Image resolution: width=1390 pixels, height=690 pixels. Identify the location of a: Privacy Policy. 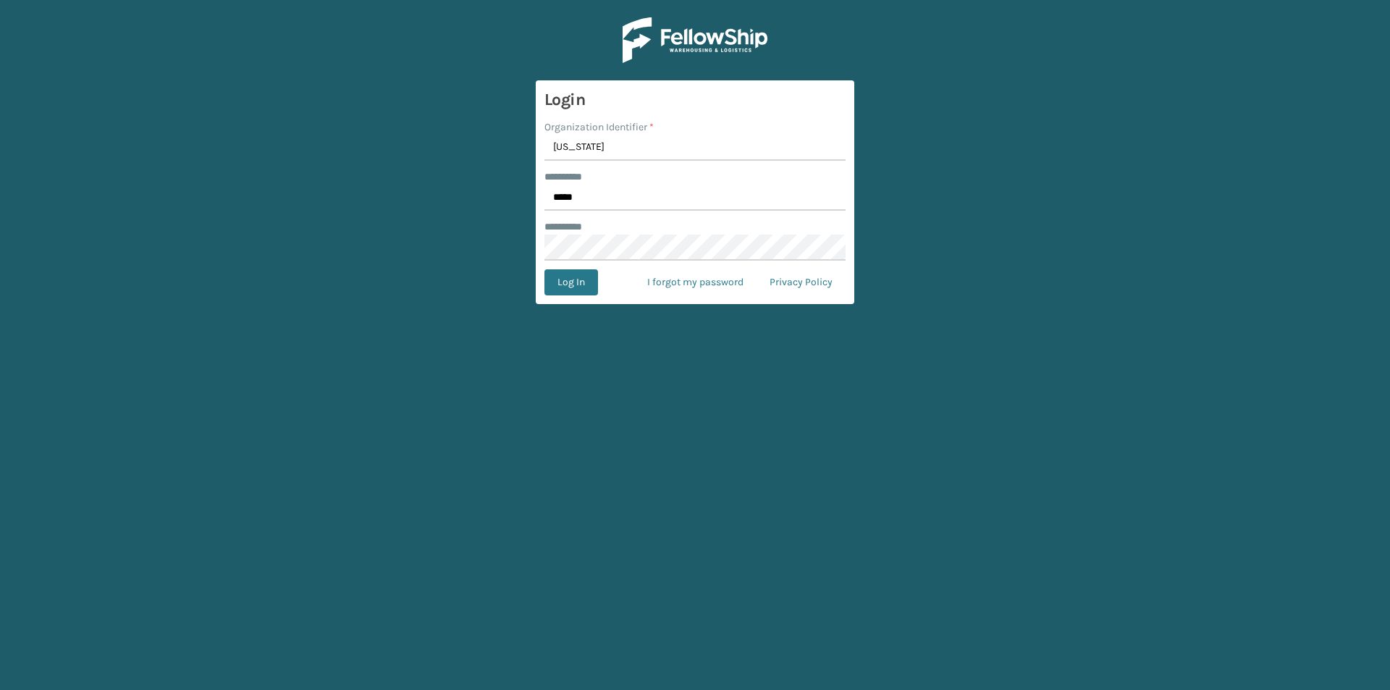
(801, 282).